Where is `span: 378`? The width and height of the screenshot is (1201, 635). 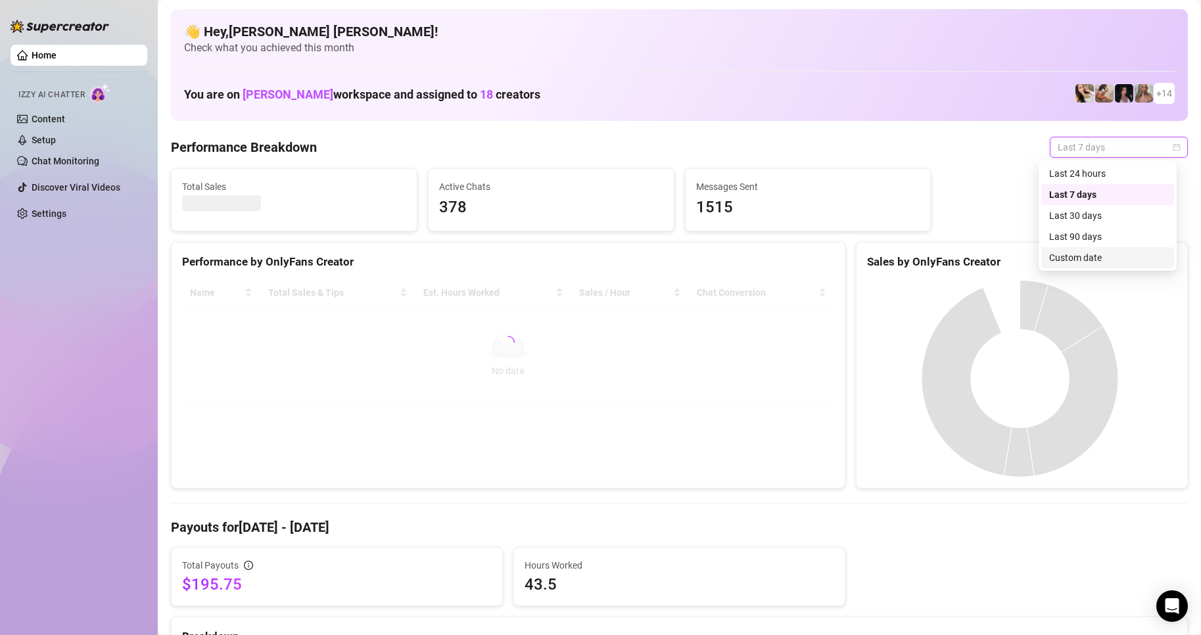 span: 378 is located at coordinates (551, 208).